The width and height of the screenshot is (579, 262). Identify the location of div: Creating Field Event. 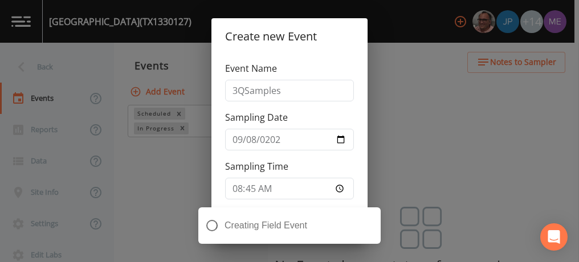
(289, 226).